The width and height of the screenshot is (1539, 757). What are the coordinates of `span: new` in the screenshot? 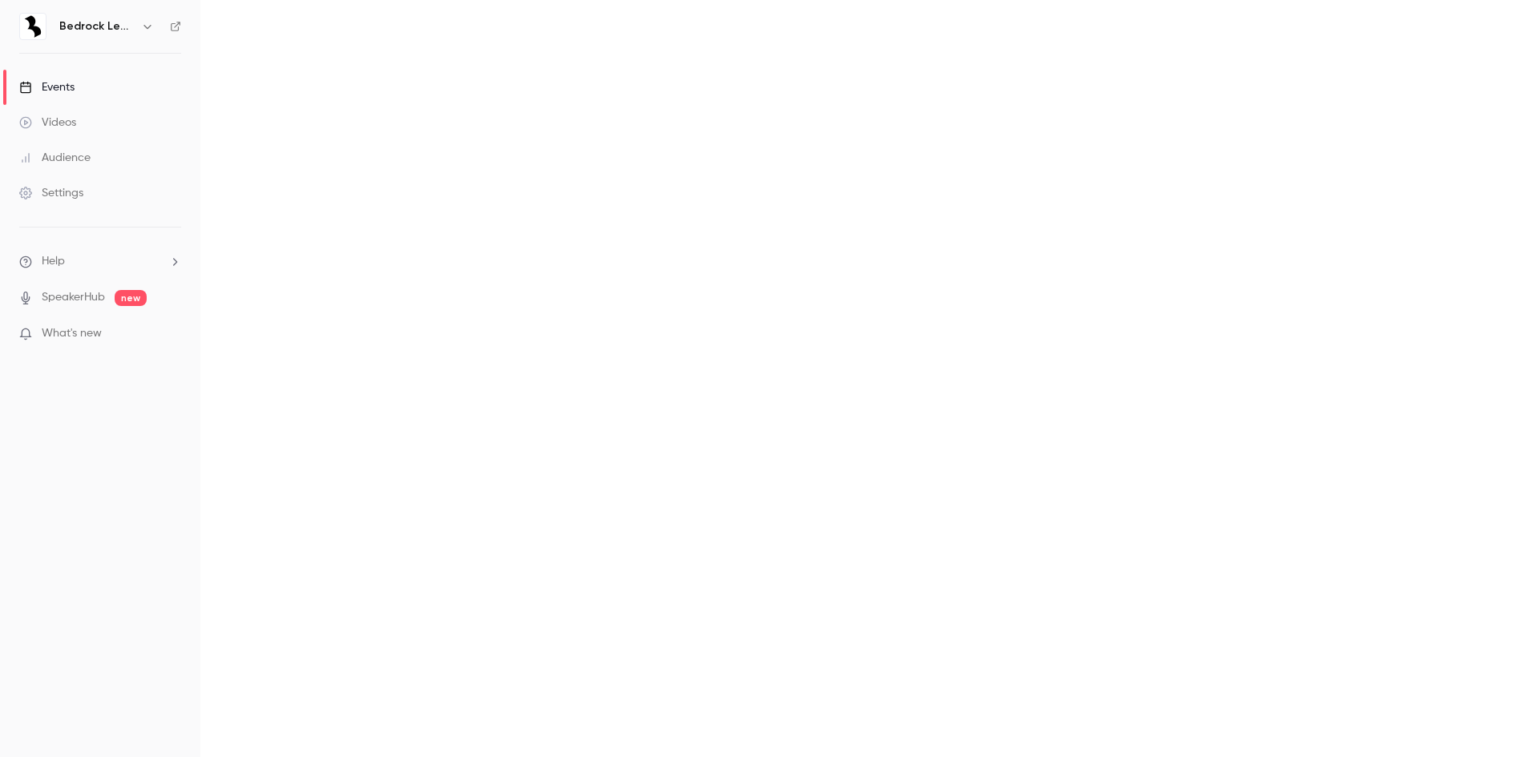 It's located at (131, 298).